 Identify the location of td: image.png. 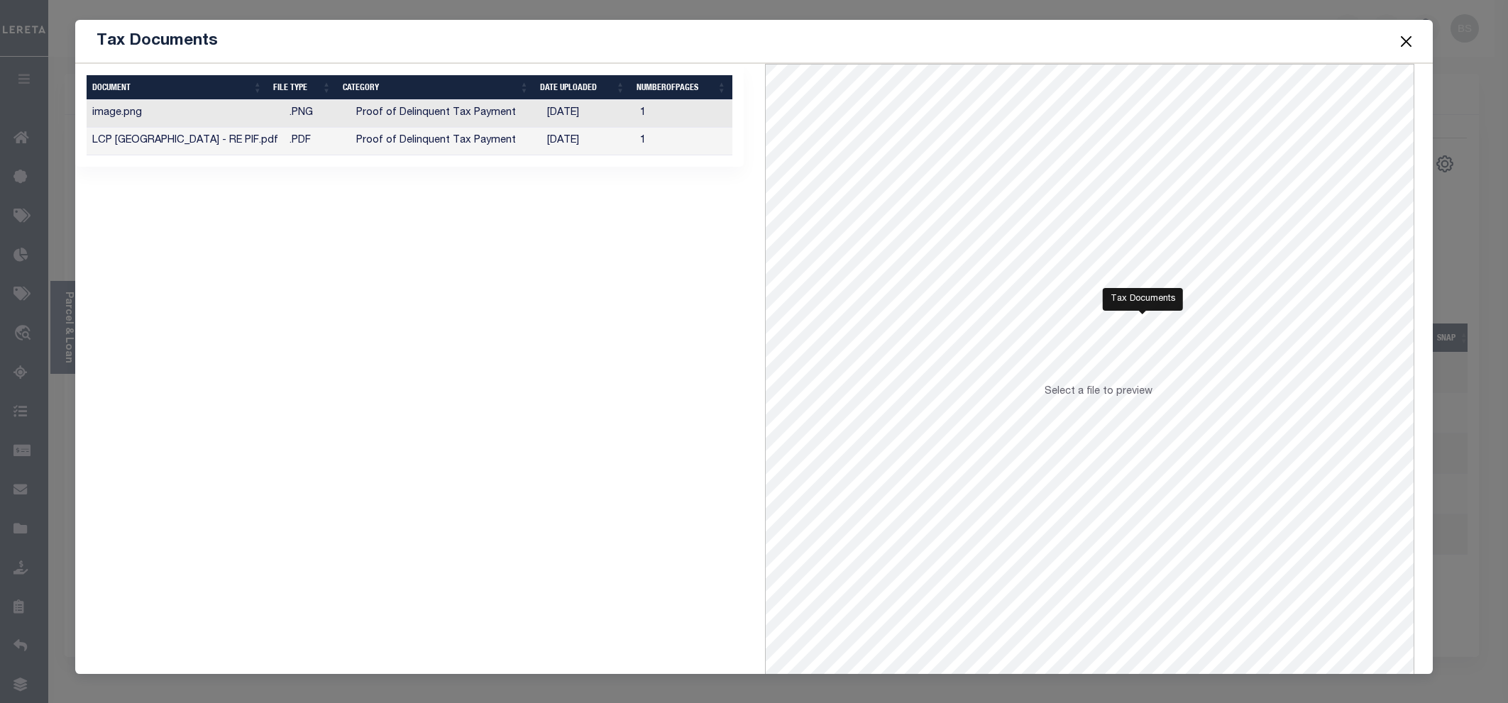
(185, 114).